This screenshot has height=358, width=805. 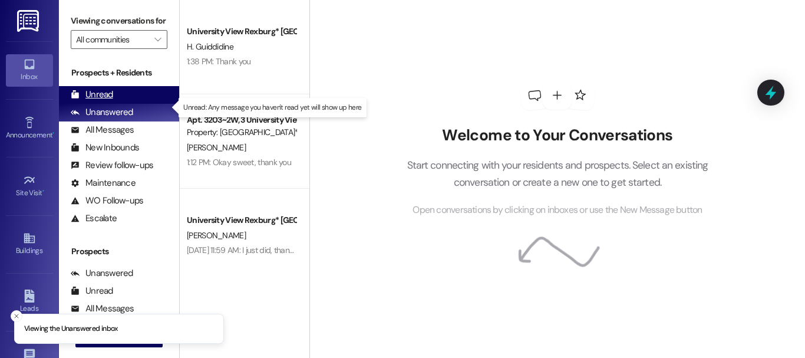 What do you see at coordinates (112, 165) in the screenshot?
I see `div: Review follow-ups` at bounding box center [112, 165].